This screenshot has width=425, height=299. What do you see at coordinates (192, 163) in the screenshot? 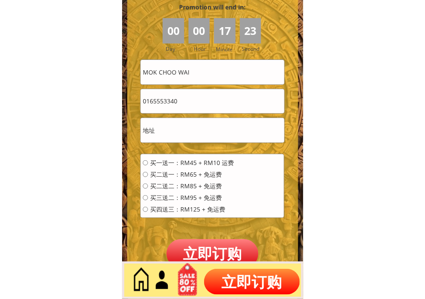
I see `span: 买一送一：RM45 + RM10 运费` at bounding box center [192, 163].